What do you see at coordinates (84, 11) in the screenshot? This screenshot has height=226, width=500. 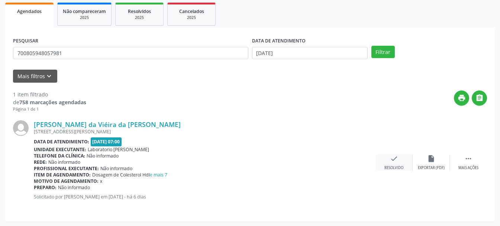 I see `span: Não compareceram` at bounding box center [84, 11].